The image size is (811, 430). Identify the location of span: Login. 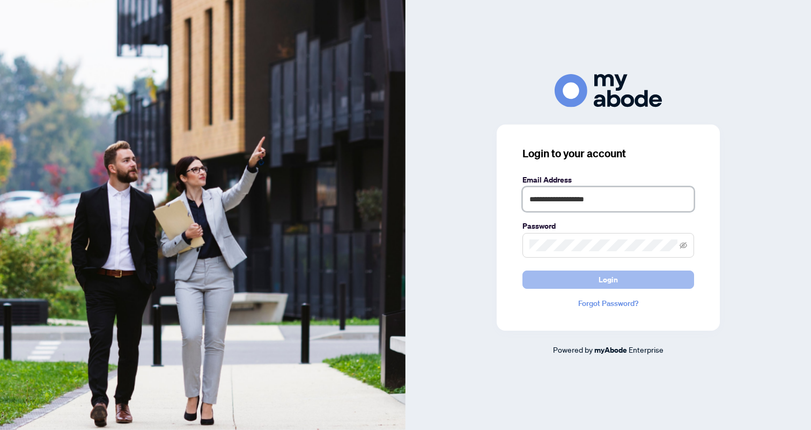
(609, 280).